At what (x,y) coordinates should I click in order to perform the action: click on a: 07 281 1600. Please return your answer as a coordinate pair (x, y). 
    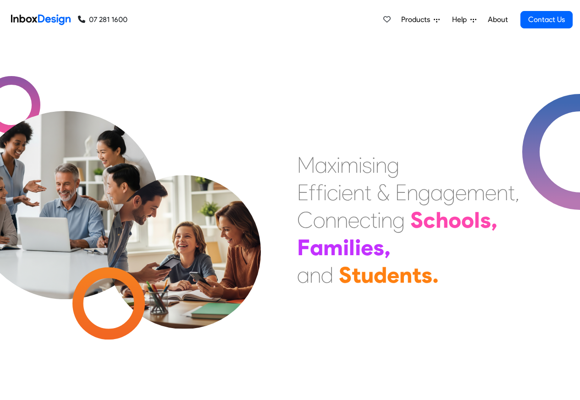
    Looking at the image, I should click on (103, 20).